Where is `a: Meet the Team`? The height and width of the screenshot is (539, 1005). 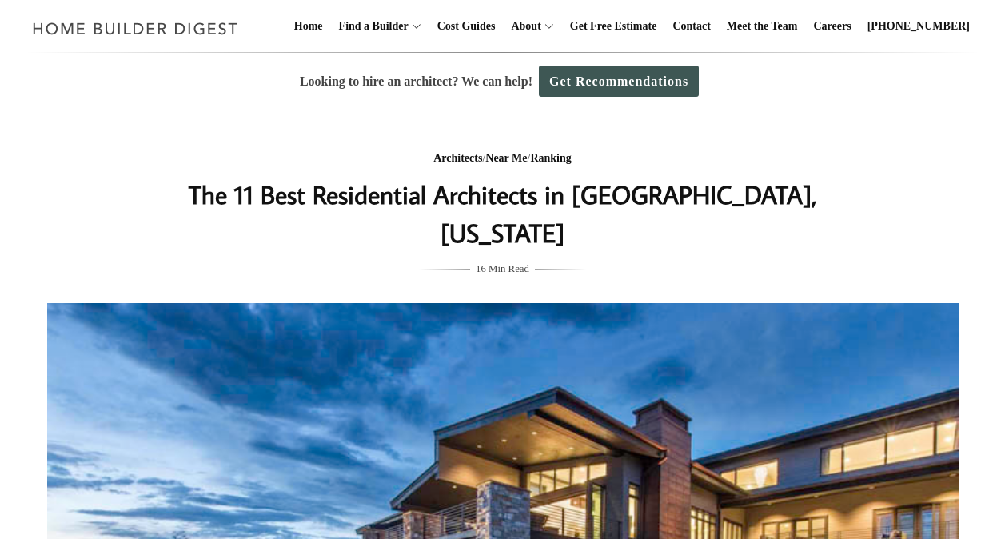
a: Meet the Team is located at coordinates (762, 26).